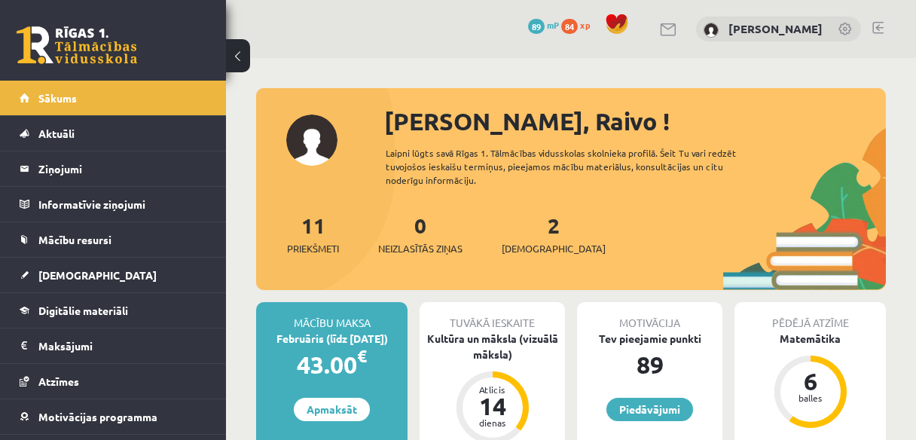 The height and width of the screenshot is (440, 916). Describe the element at coordinates (113, 310) in the screenshot. I see `a: Digitālie materiāli` at that location.